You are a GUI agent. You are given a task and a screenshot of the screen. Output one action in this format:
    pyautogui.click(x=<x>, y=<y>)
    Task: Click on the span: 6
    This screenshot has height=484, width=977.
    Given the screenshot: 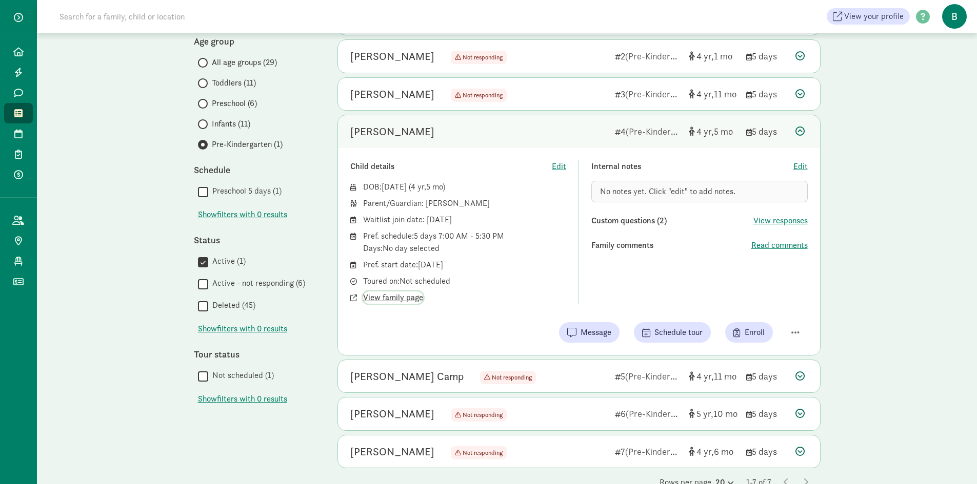 What is the action you would take?
    pyautogui.click(x=723, y=452)
    